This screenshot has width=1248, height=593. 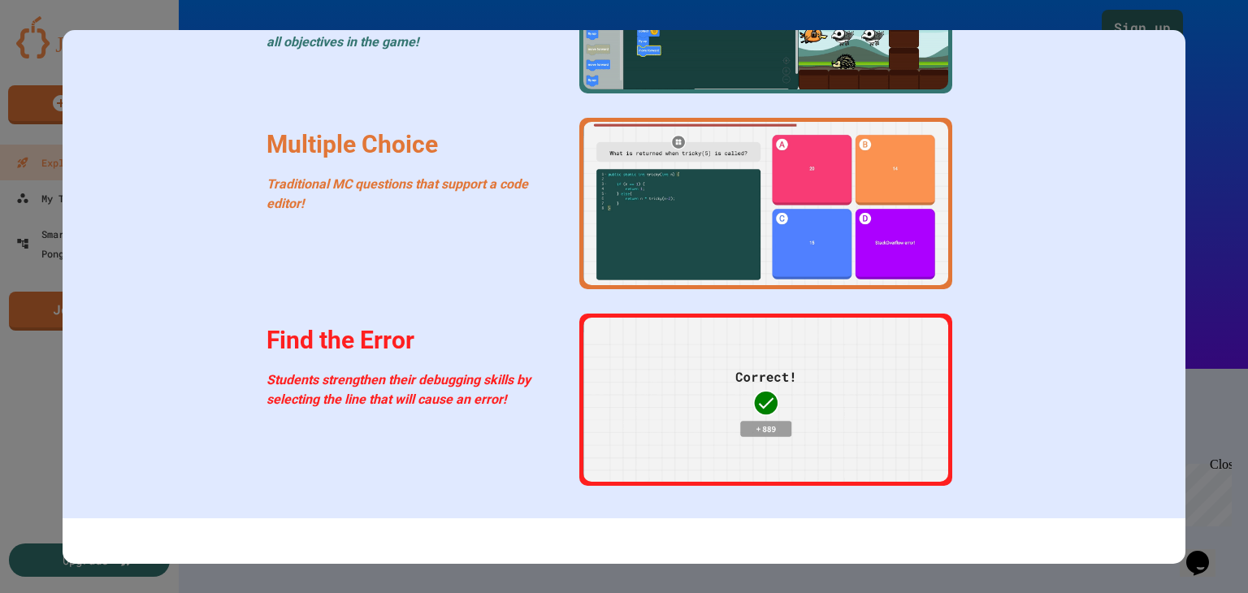 I want to click on div: Multiple Choice, so click(x=417, y=144).